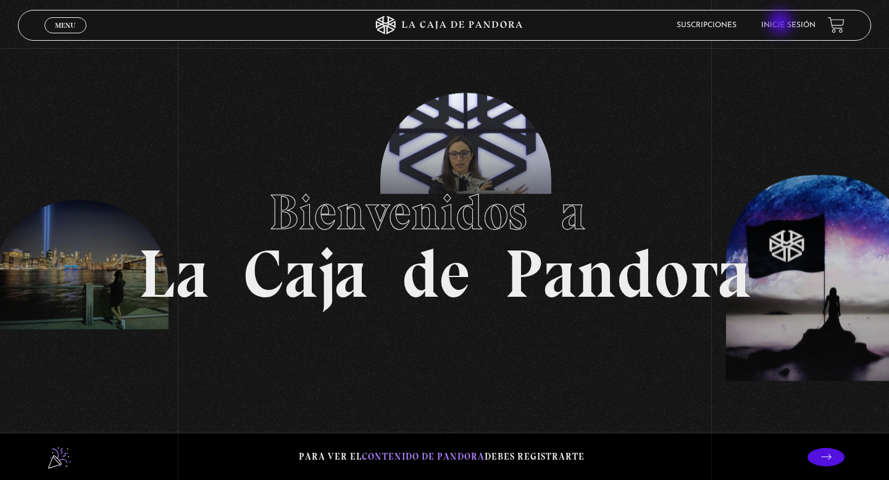 The width and height of the screenshot is (889, 480). What do you see at coordinates (836, 25) in the screenshot?
I see `a: View your shopping cart` at bounding box center [836, 25].